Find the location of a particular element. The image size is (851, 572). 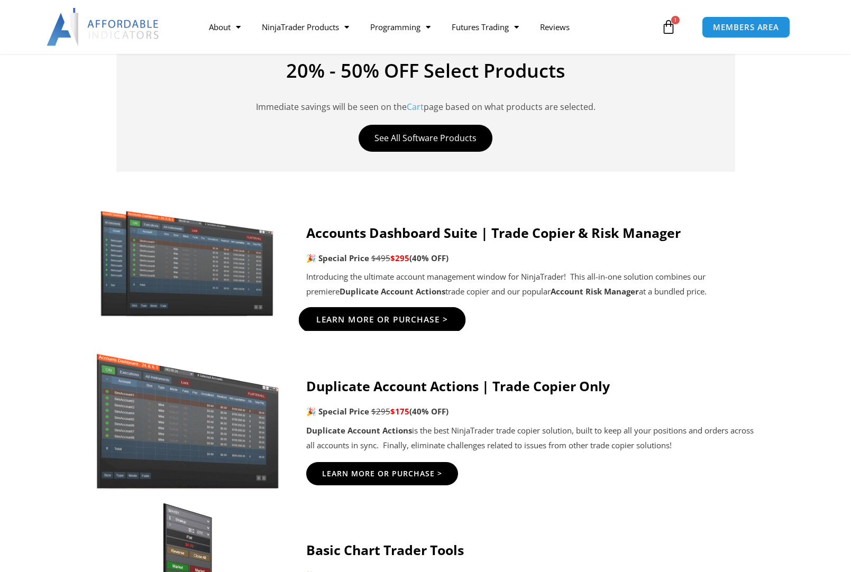

a: Futures Trading is located at coordinates (485, 27).